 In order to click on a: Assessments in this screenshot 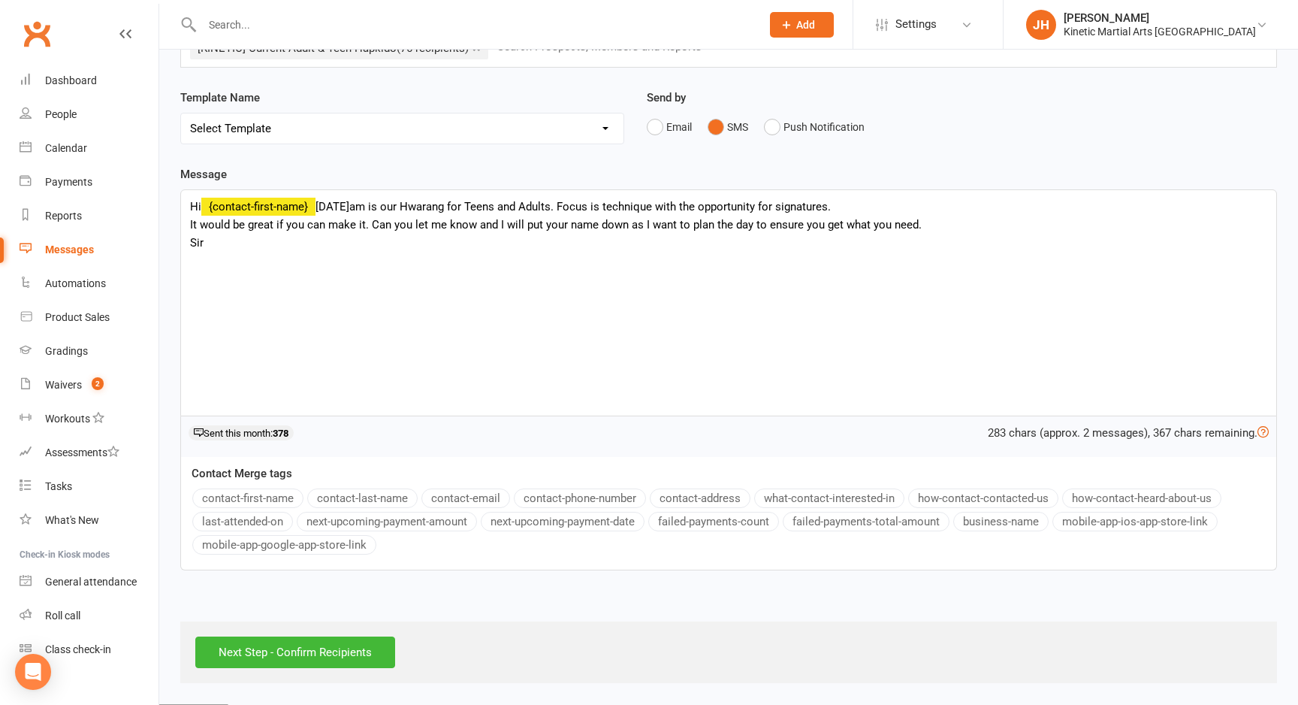, I will do `click(89, 452)`.